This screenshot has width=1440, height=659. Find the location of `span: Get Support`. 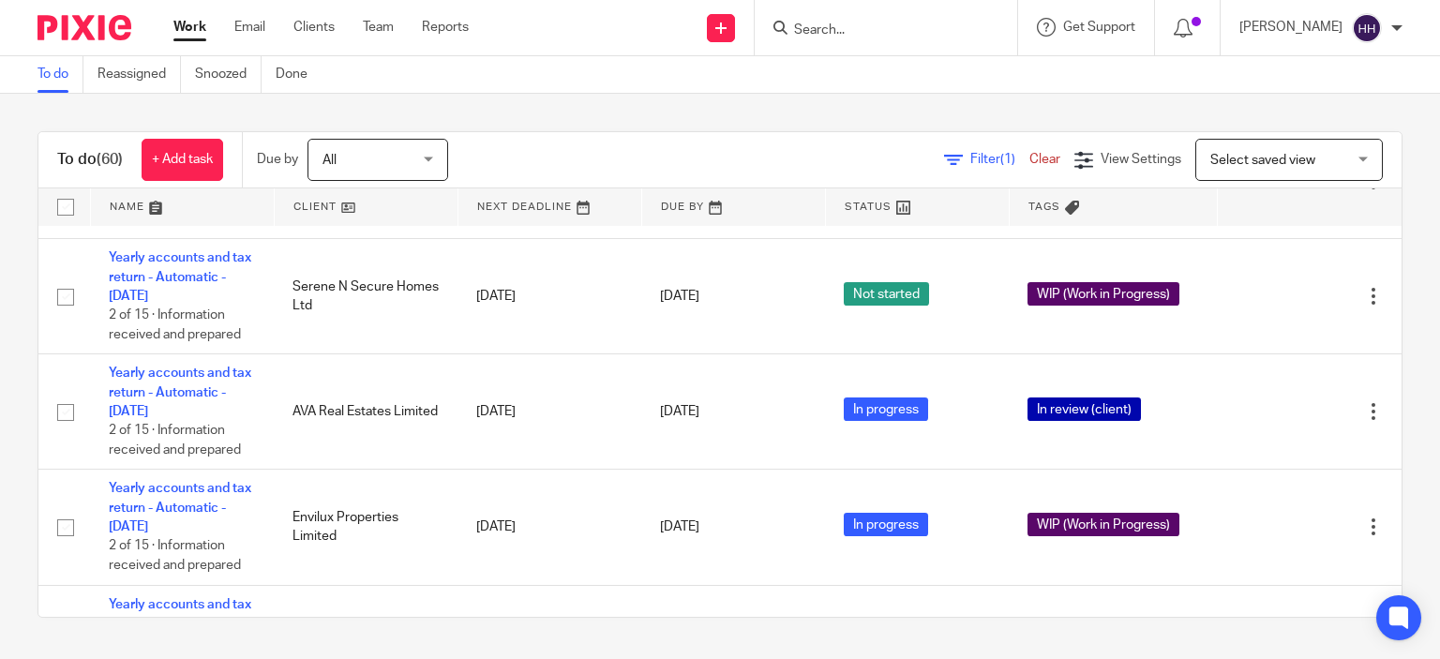

span: Get Support is located at coordinates (1099, 27).